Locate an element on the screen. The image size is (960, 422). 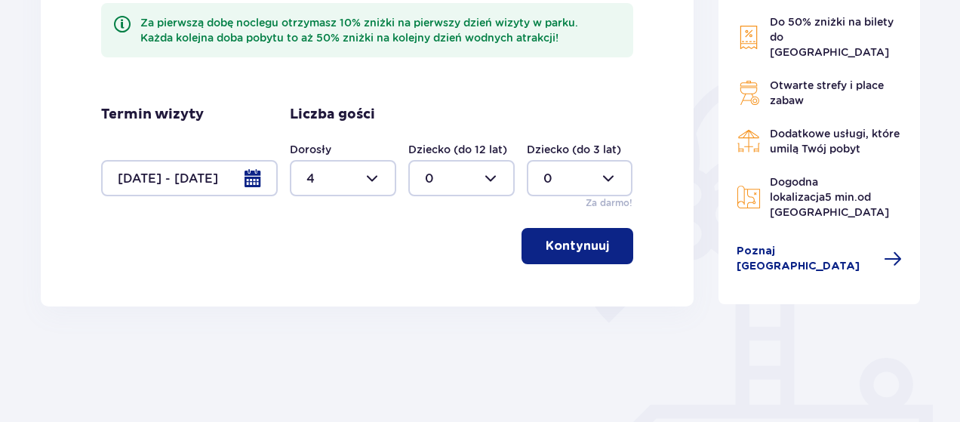
span: Otwarte strefy i place zabaw is located at coordinates (827, 93).